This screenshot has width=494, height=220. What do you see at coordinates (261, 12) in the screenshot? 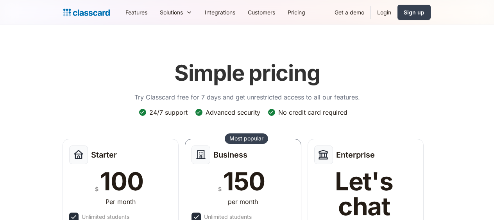
I see `a: Customers` at bounding box center [261, 12].